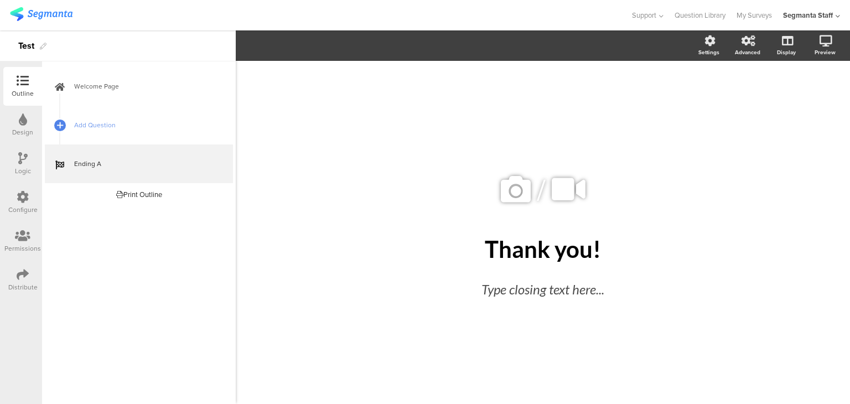 This screenshot has width=850, height=404. I want to click on div: Preview, so click(825, 52).